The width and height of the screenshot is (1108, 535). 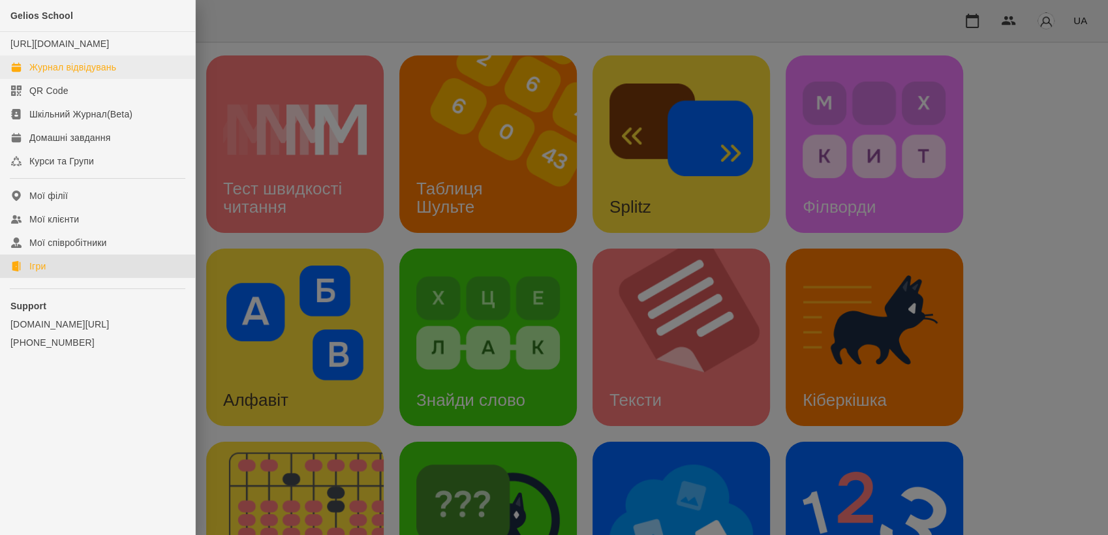 I want to click on div: Мої клієнти, so click(x=54, y=219).